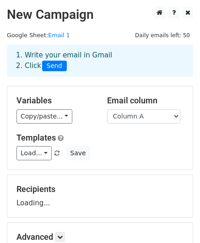 The width and height of the screenshot is (200, 243). I want to click on span: Send, so click(55, 66).